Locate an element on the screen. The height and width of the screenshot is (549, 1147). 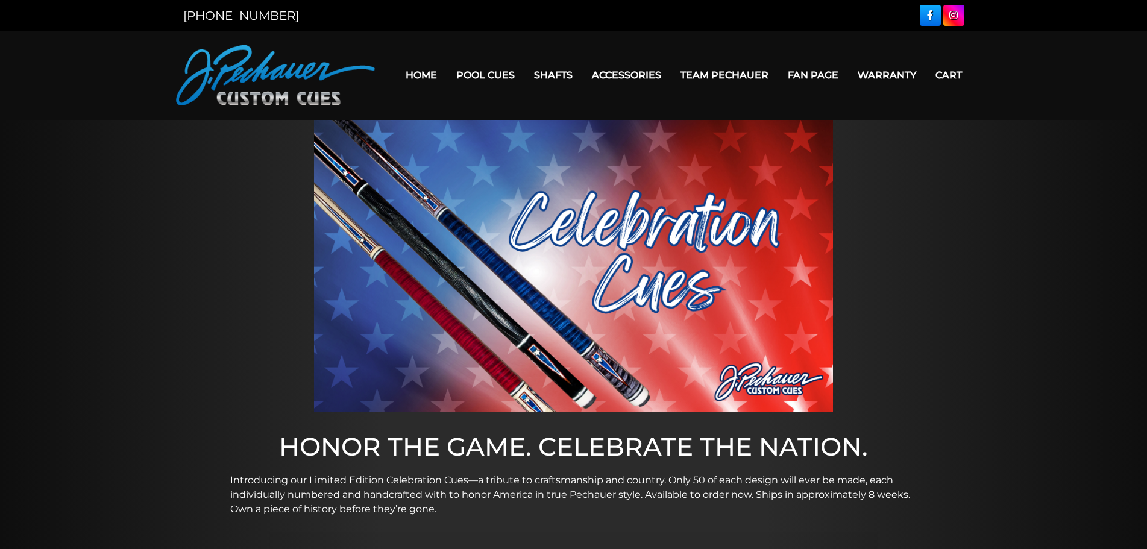
a: Accessories is located at coordinates (626, 75).